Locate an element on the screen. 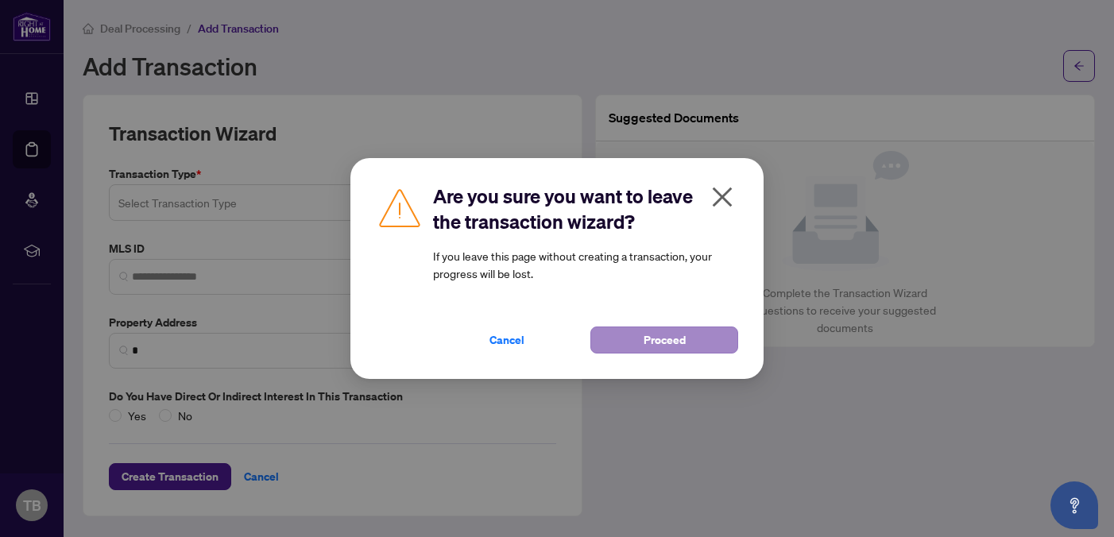 Image resolution: width=1114 pixels, height=537 pixels. button: Cancel is located at coordinates (507, 340).